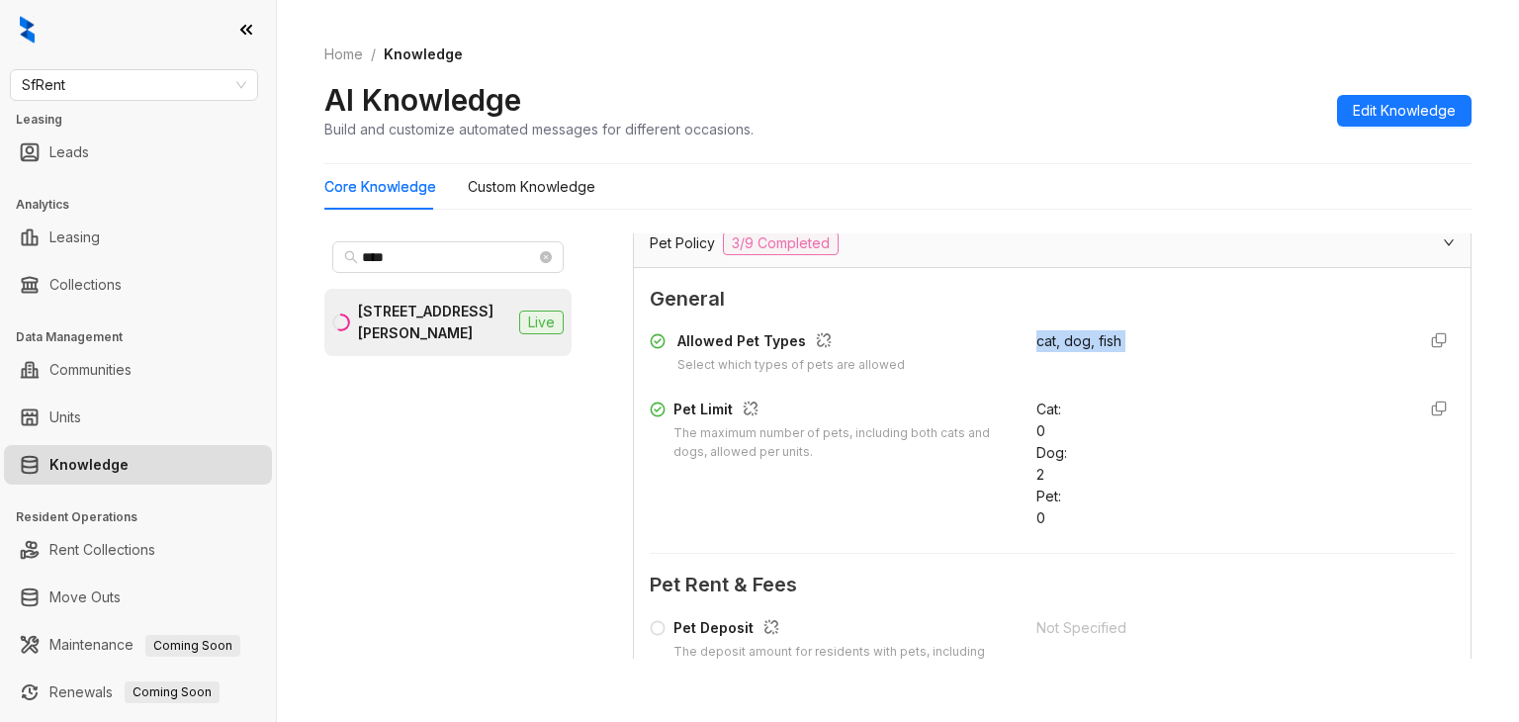 Image resolution: width=1519 pixels, height=722 pixels. I want to click on span: cat, dog, fish, so click(1079, 340).